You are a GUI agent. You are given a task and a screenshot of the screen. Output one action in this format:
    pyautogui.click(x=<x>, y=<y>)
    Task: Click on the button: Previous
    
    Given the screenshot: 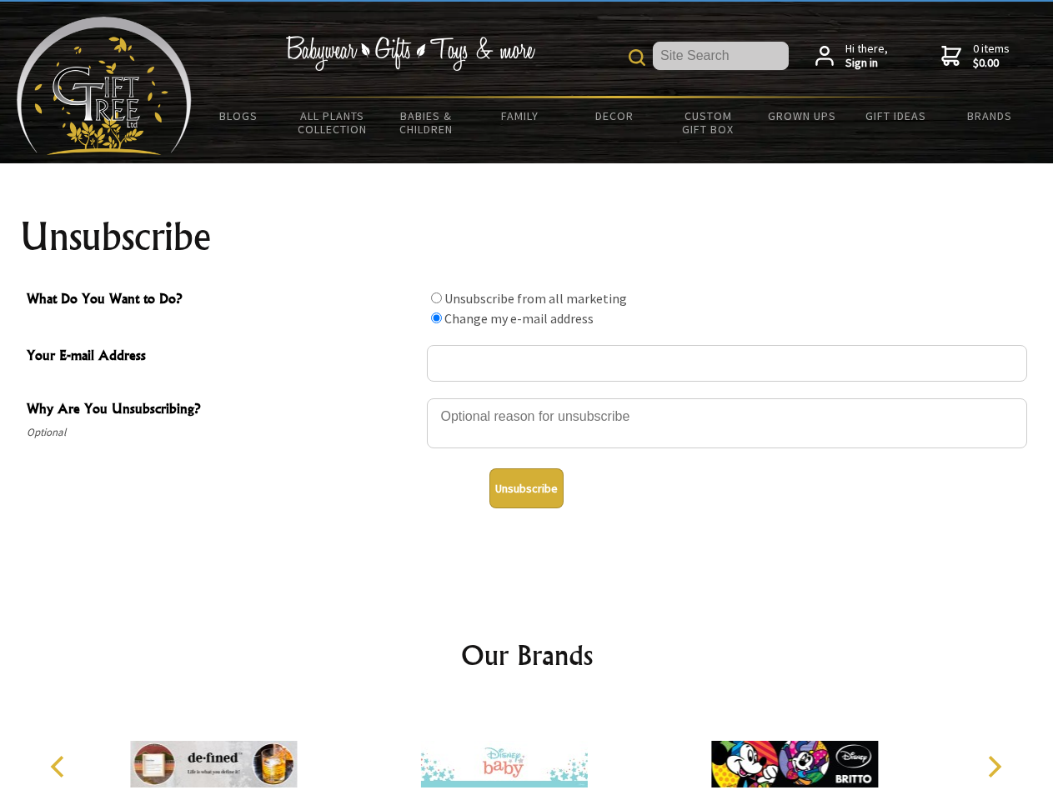 What is the action you would take?
    pyautogui.click(x=60, y=767)
    